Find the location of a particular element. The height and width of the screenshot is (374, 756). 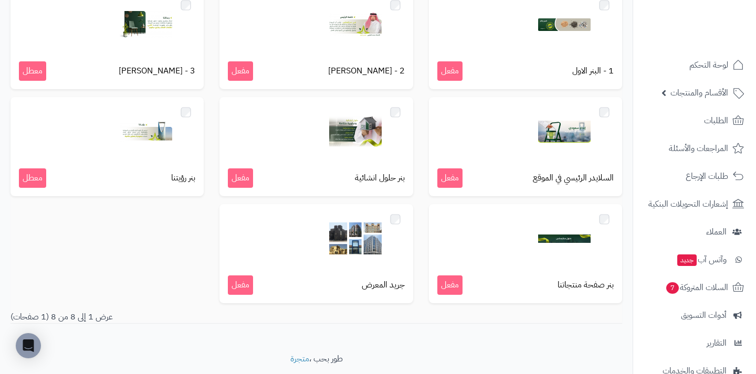

span: المراجعات والأسئلة is located at coordinates (698, 149).